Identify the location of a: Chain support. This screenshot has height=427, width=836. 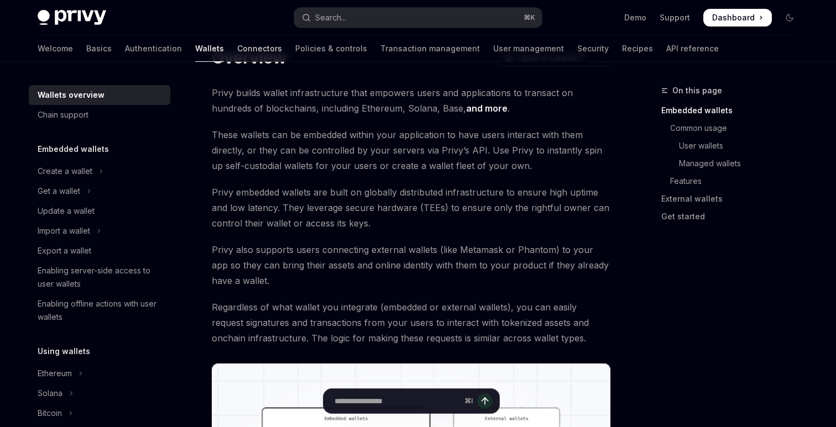
(99, 115).